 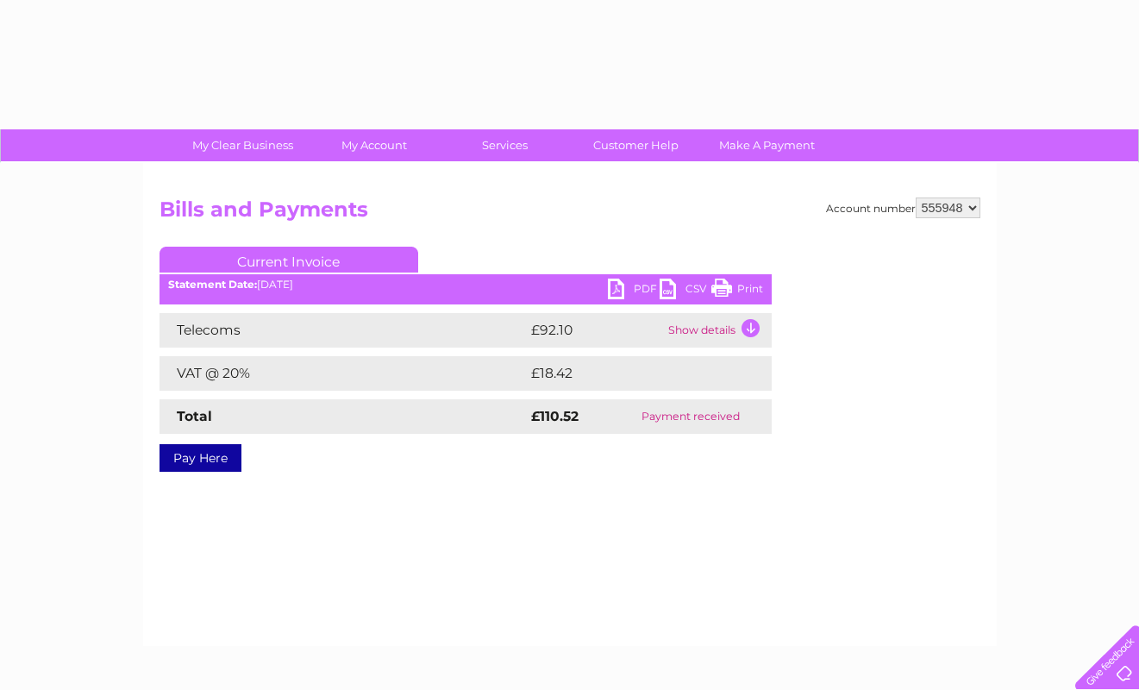 What do you see at coordinates (717, 330) in the screenshot?
I see `td: Show details` at bounding box center [717, 330].